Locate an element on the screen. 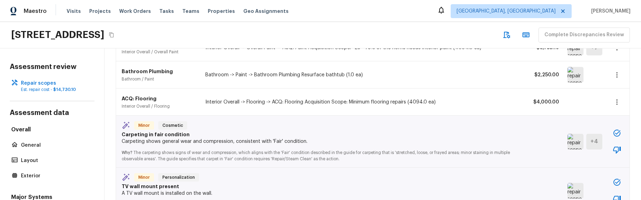 This screenshot has height=200, width=641. p: Carpeting in fair condition is located at coordinates (325, 135).